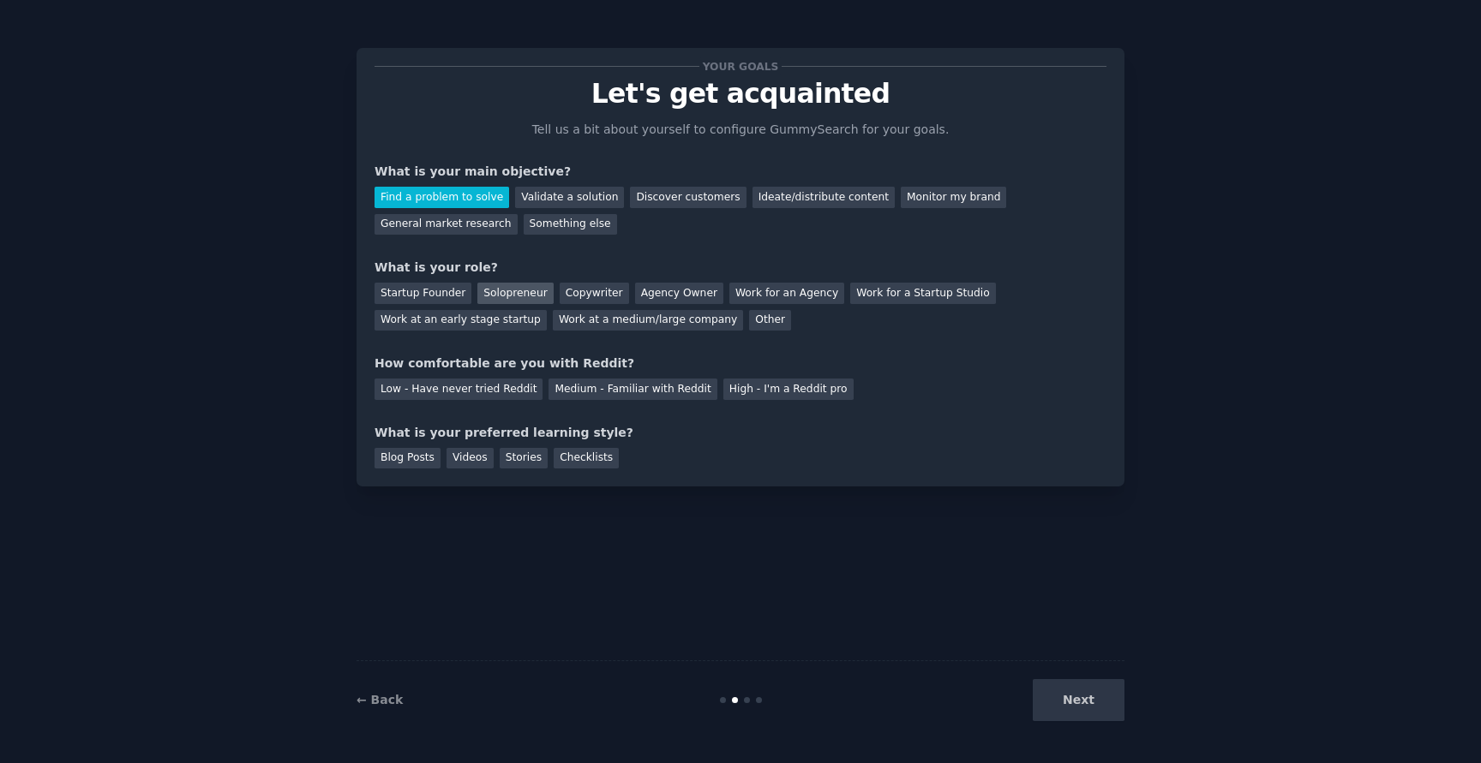  I want to click on div: Checklists, so click(586, 458).